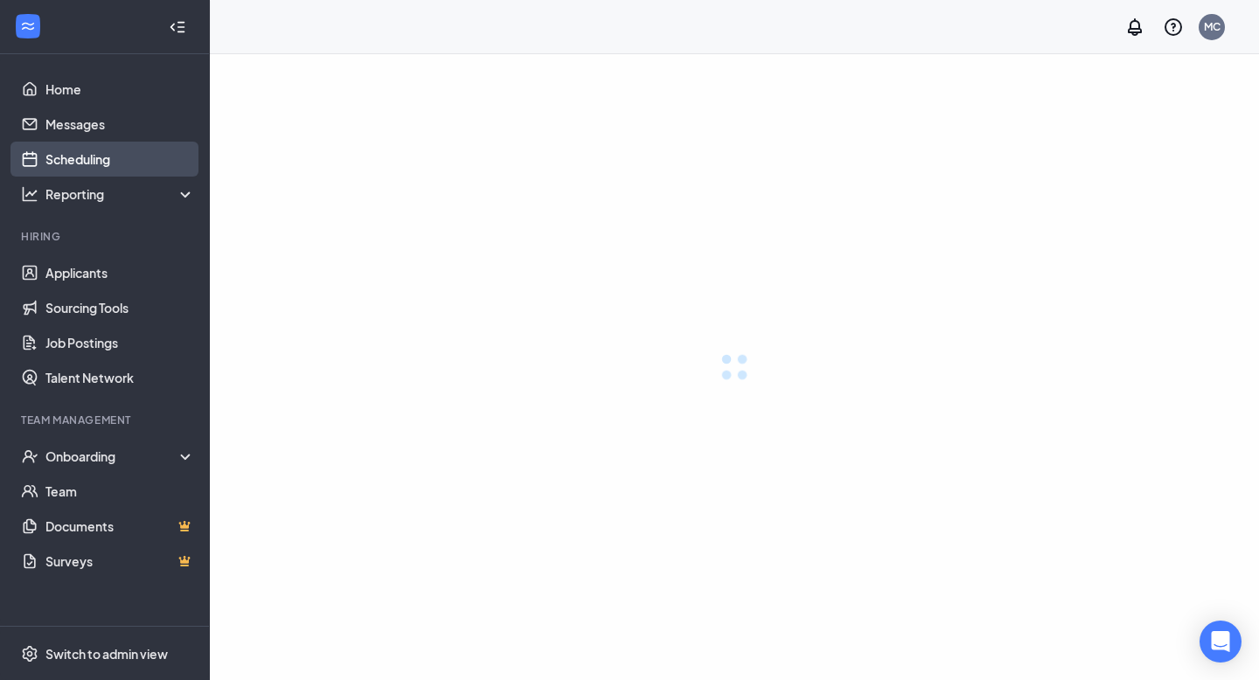 The height and width of the screenshot is (680, 1259). Describe the element at coordinates (106, 236) in the screenshot. I see `div: Hiring` at that location.